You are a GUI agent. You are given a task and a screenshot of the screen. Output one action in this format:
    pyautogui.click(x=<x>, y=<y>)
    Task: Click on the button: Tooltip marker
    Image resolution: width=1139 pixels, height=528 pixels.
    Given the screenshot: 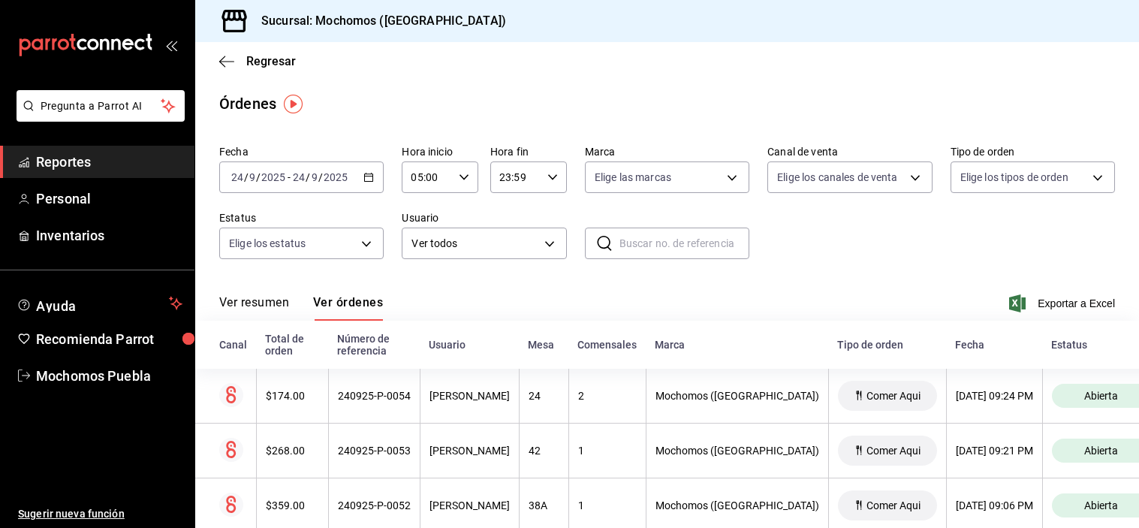 What is the action you would take?
    pyautogui.click(x=293, y=104)
    